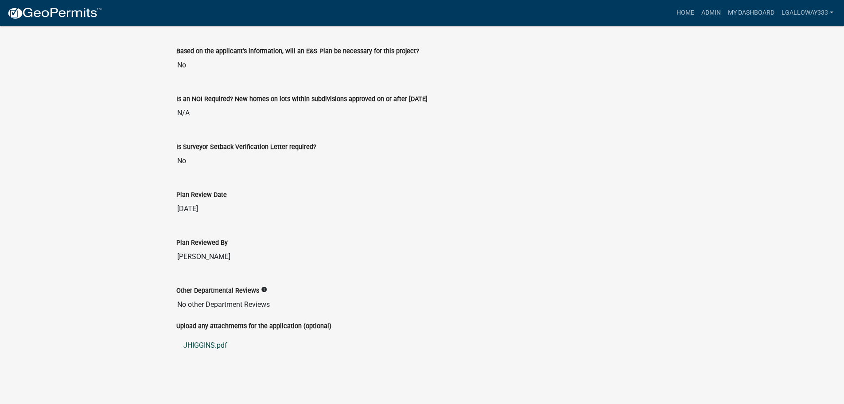  What do you see at coordinates (711, 13) in the screenshot?
I see `a: Admin` at bounding box center [711, 13].